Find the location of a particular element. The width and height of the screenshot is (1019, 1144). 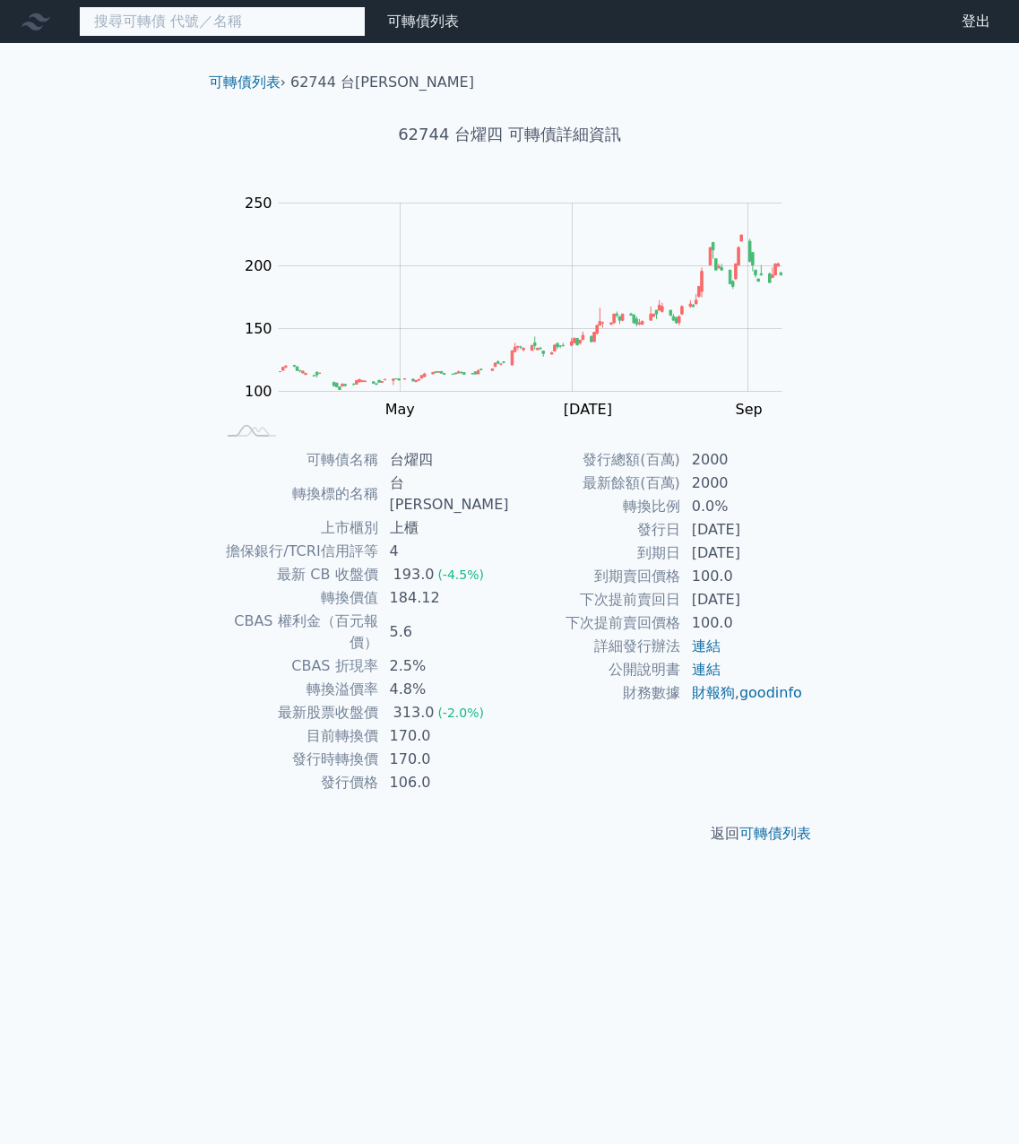

g: Chart is located at coordinates (523, 325).